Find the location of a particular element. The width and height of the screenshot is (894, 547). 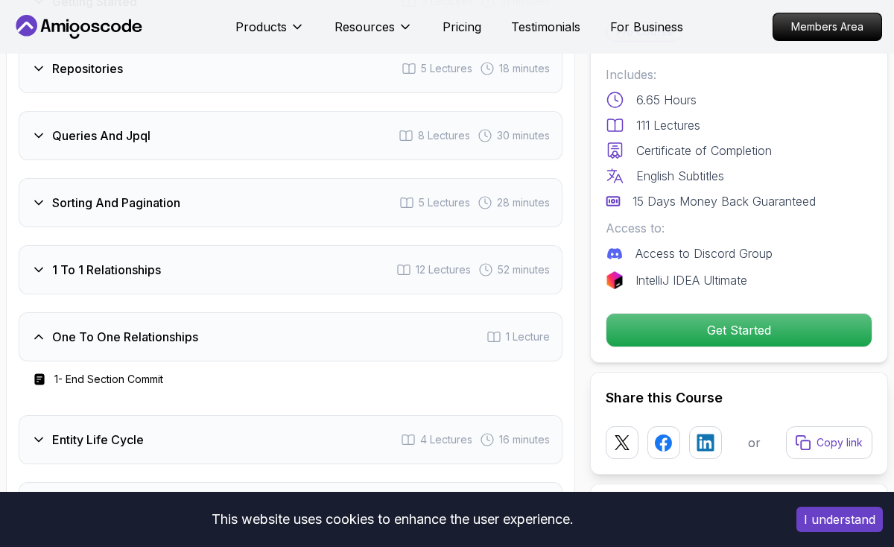

h3: 1 To 1 Relationships is located at coordinates (107, 270).